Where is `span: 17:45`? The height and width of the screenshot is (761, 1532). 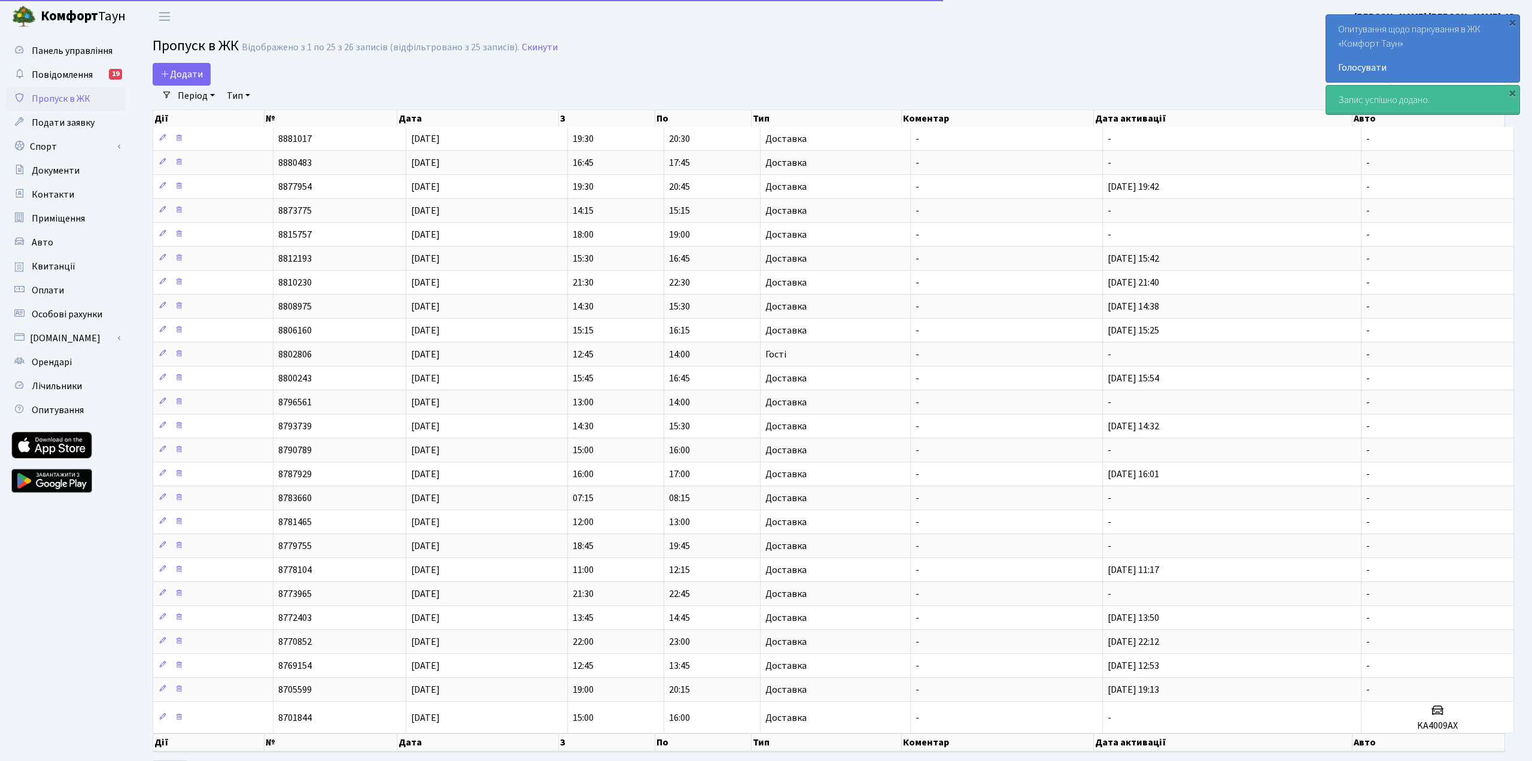 span: 17:45 is located at coordinates (679, 163).